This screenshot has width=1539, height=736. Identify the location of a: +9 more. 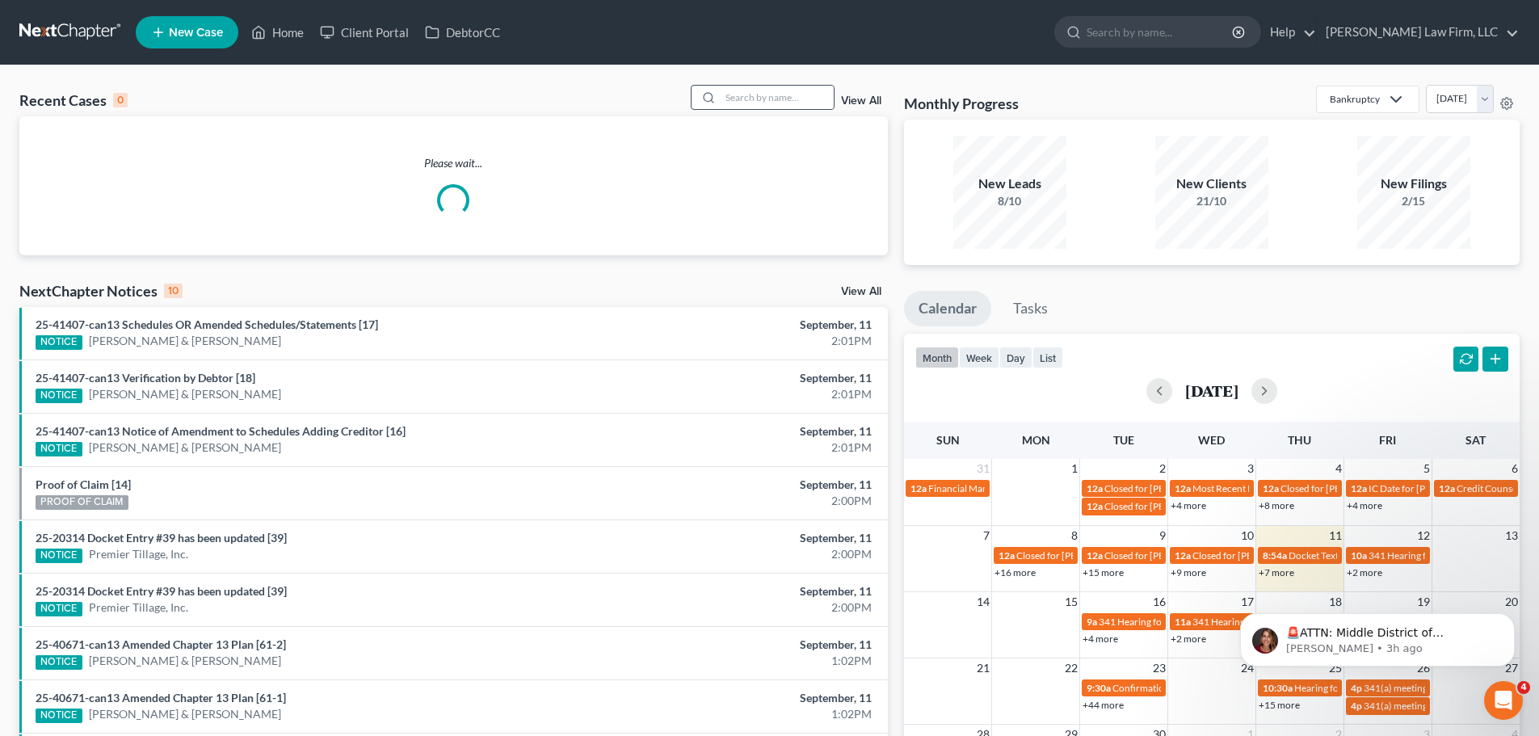
(1188, 572).